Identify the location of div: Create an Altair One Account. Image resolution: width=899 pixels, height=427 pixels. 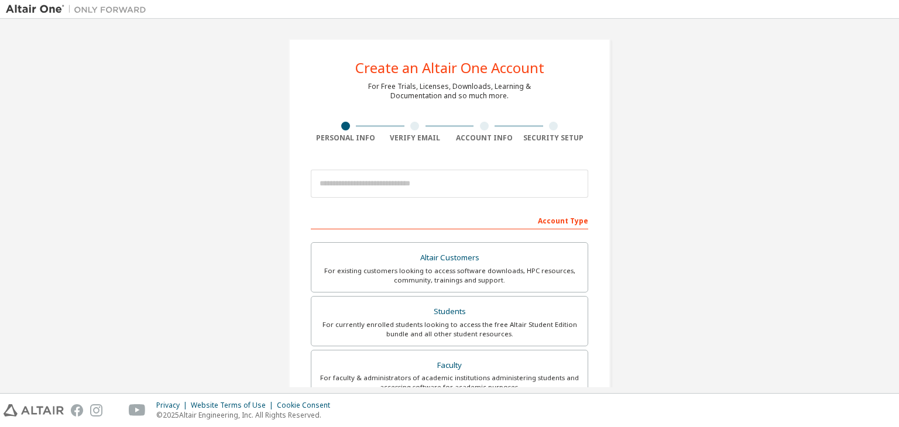
(449, 68).